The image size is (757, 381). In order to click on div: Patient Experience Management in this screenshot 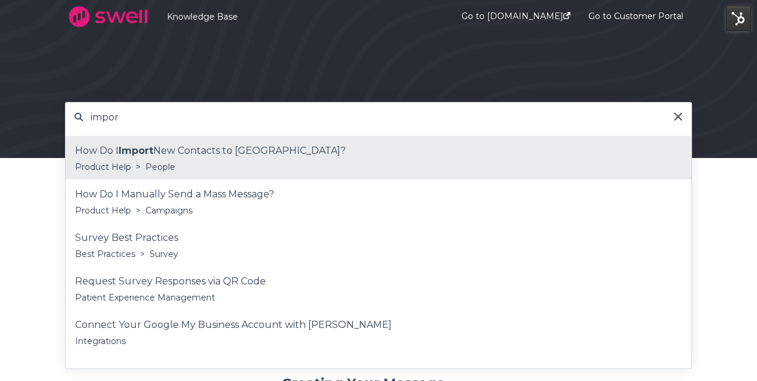, I will do `click(378, 297)`.